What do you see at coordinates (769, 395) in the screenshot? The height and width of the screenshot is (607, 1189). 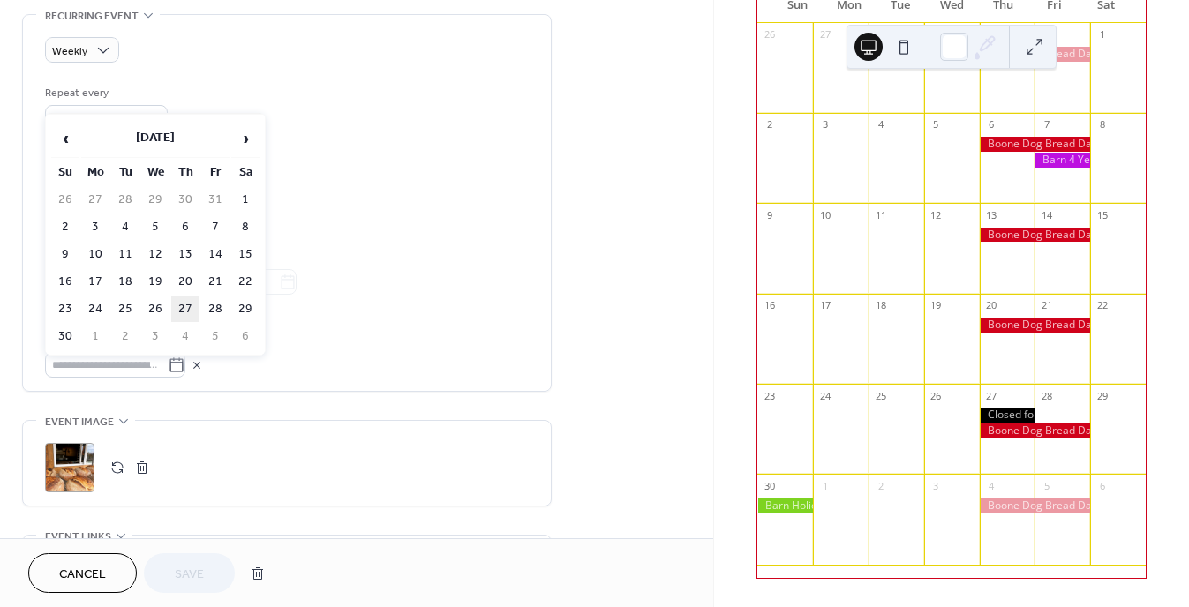 I see `div: 23` at bounding box center [769, 395].